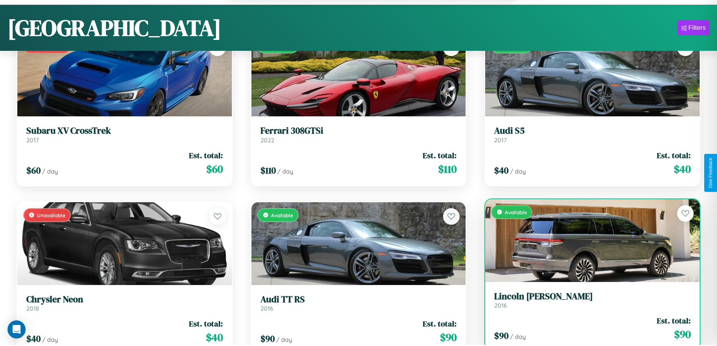 The width and height of the screenshot is (717, 346). I want to click on h3: Subaru XV CrossTrek, so click(125, 131).